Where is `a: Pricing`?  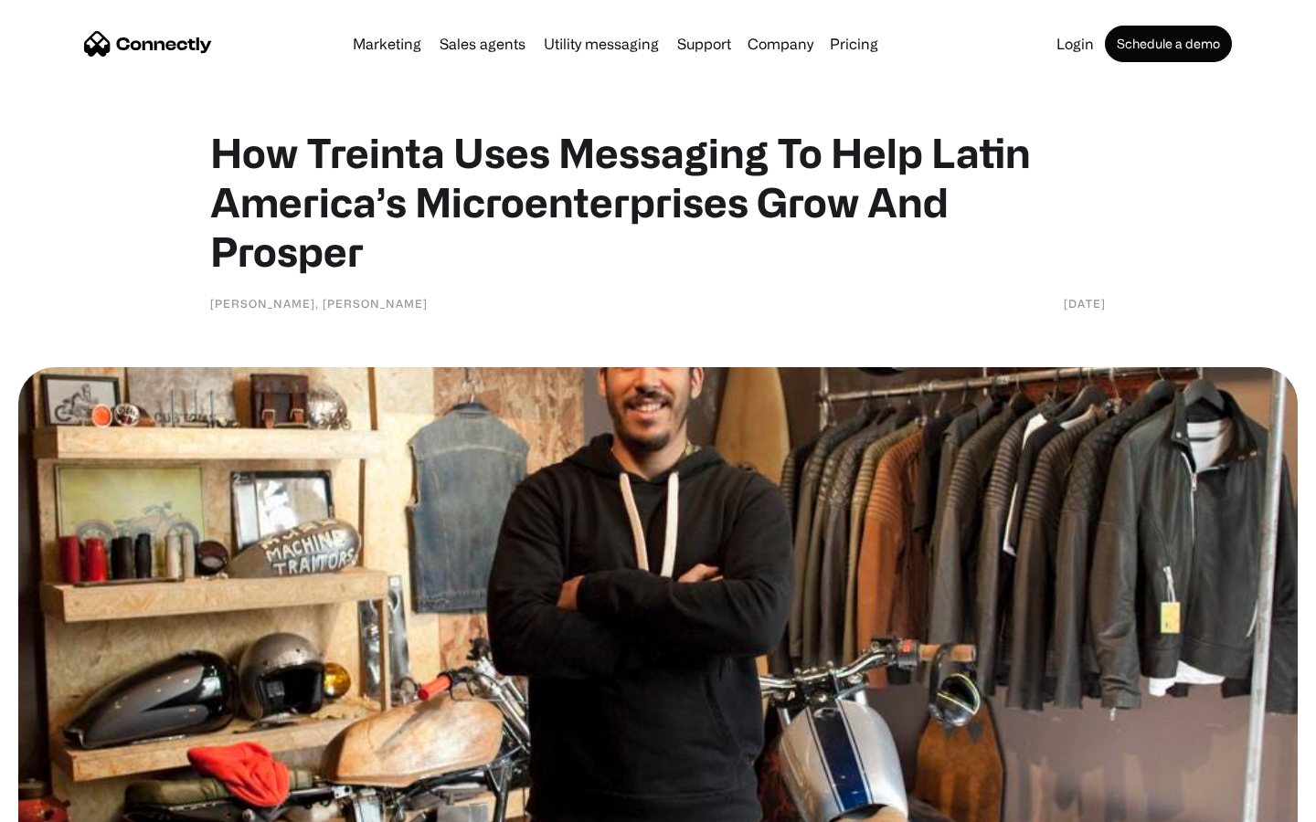
a: Pricing is located at coordinates (853, 44).